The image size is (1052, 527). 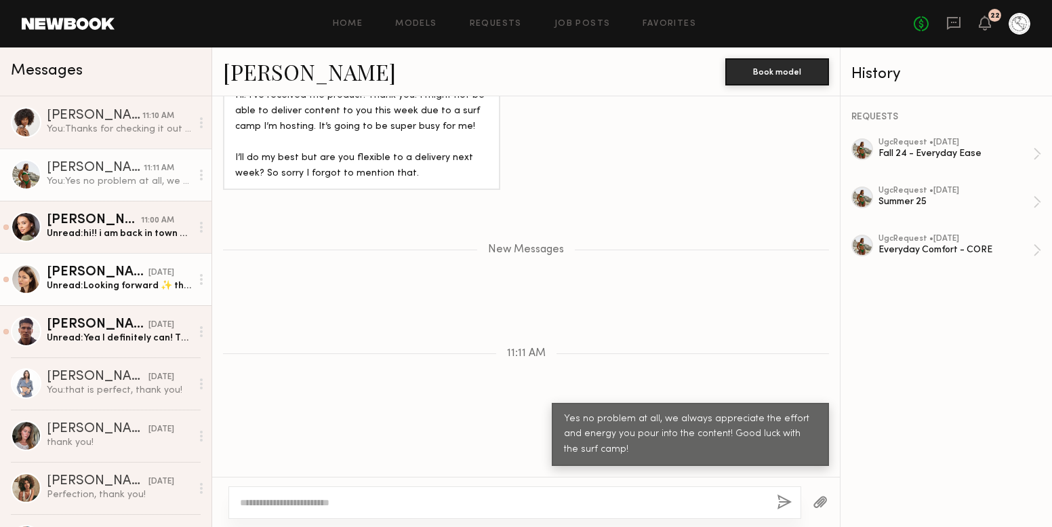 I want to click on div: Unread: Looking forward ✨ thank you so much!, so click(x=119, y=285).